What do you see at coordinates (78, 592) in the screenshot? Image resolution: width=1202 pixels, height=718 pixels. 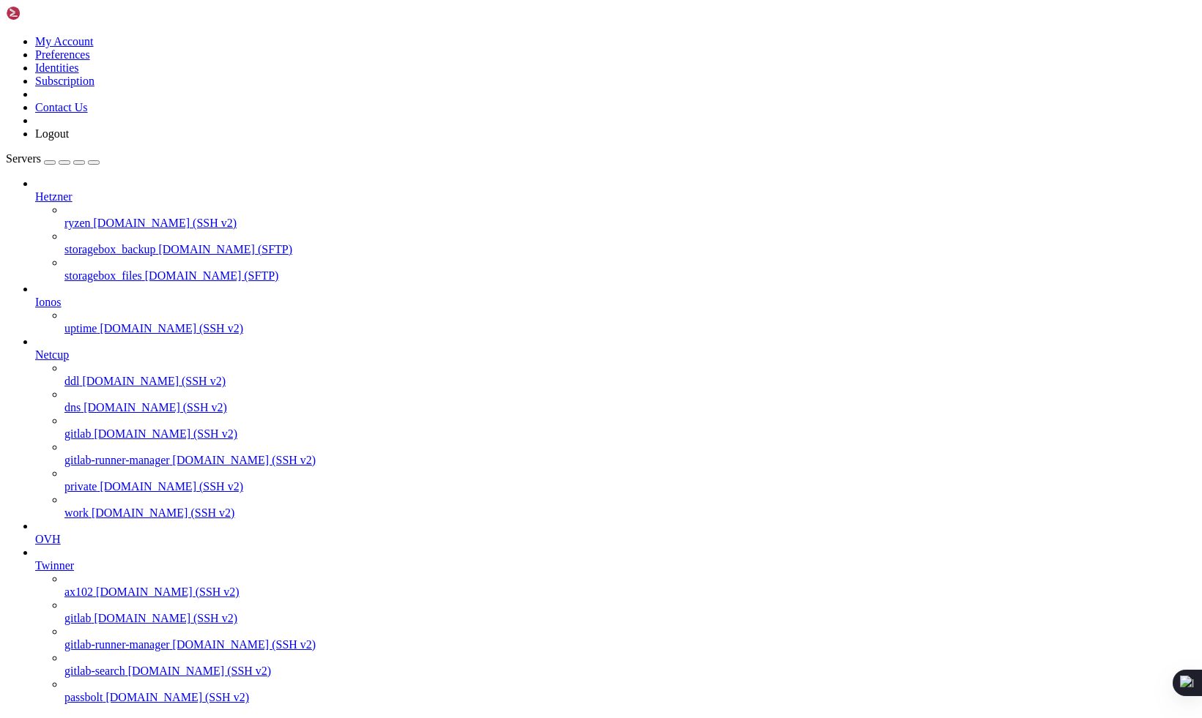 I see `span: ax102` at bounding box center [78, 592].